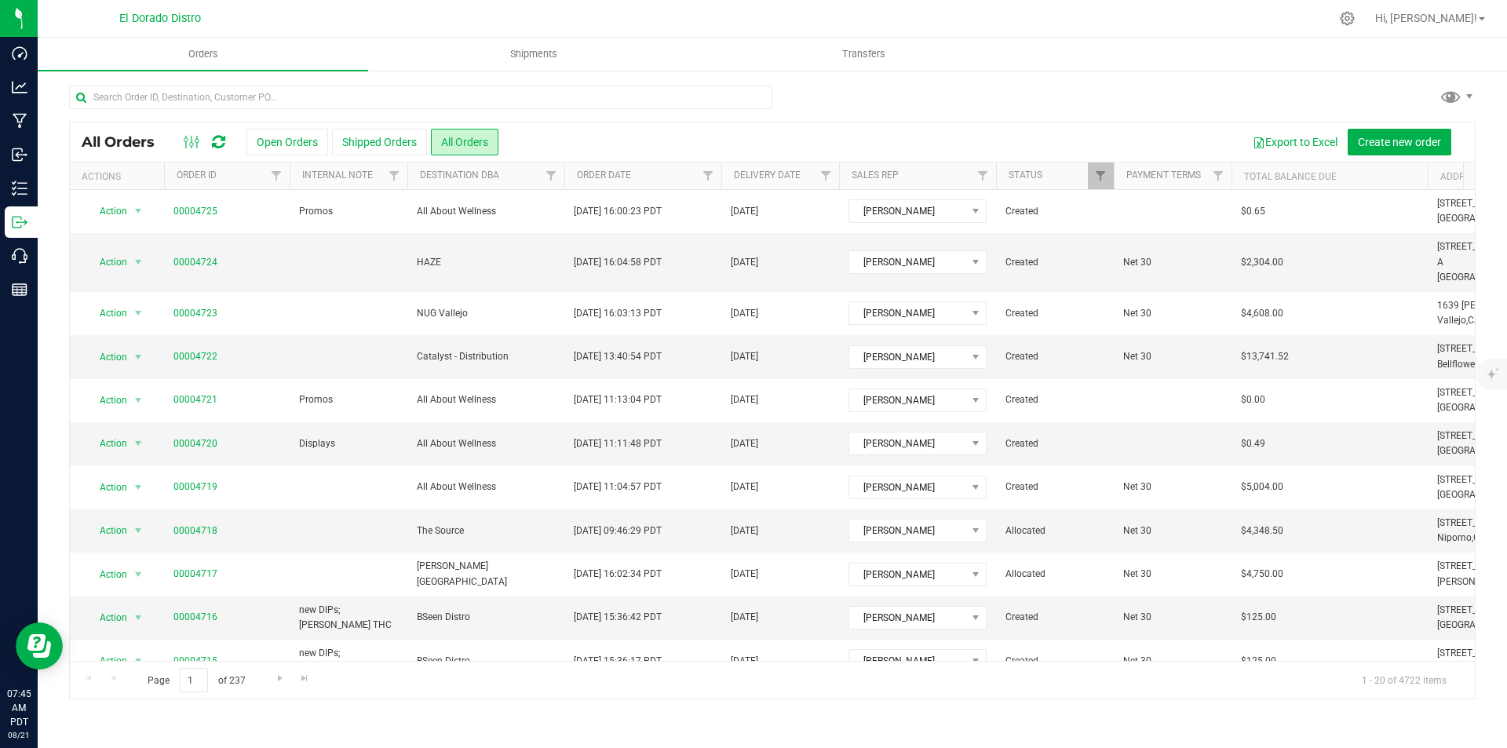  I want to click on a: Delivery Date, so click(767, 175).